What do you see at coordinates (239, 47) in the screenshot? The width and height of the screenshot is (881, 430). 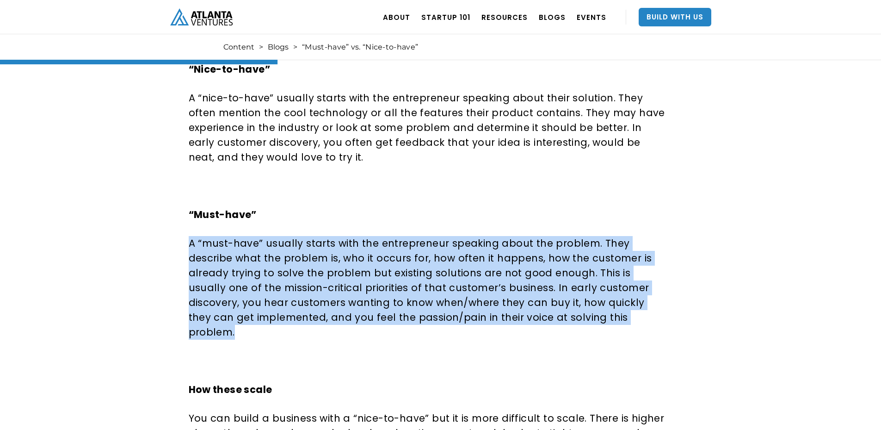 I see `a: Content` at bounding box center [239, 47].